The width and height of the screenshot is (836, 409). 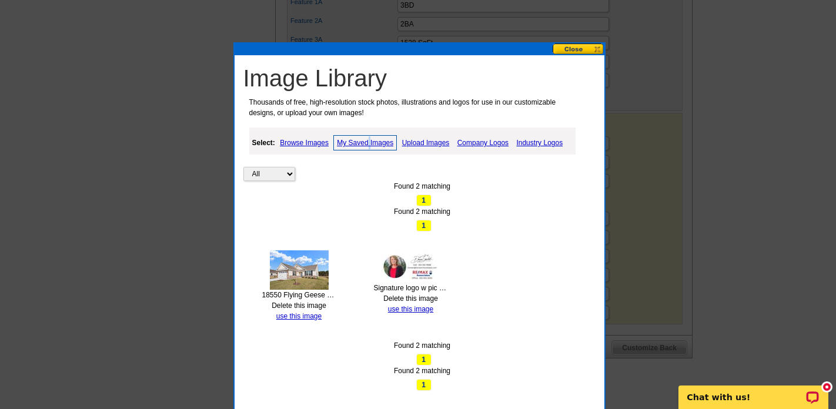 I want to click on p: Chat with us!, so click(x=75, y=25).